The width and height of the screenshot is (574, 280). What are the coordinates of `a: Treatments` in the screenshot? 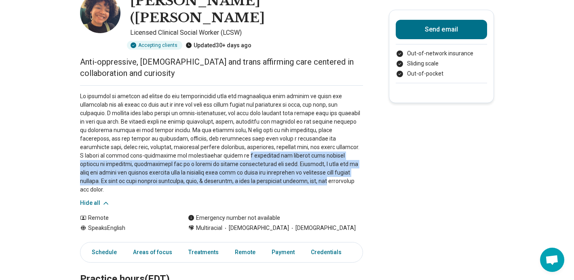 It's located at (203, 252).